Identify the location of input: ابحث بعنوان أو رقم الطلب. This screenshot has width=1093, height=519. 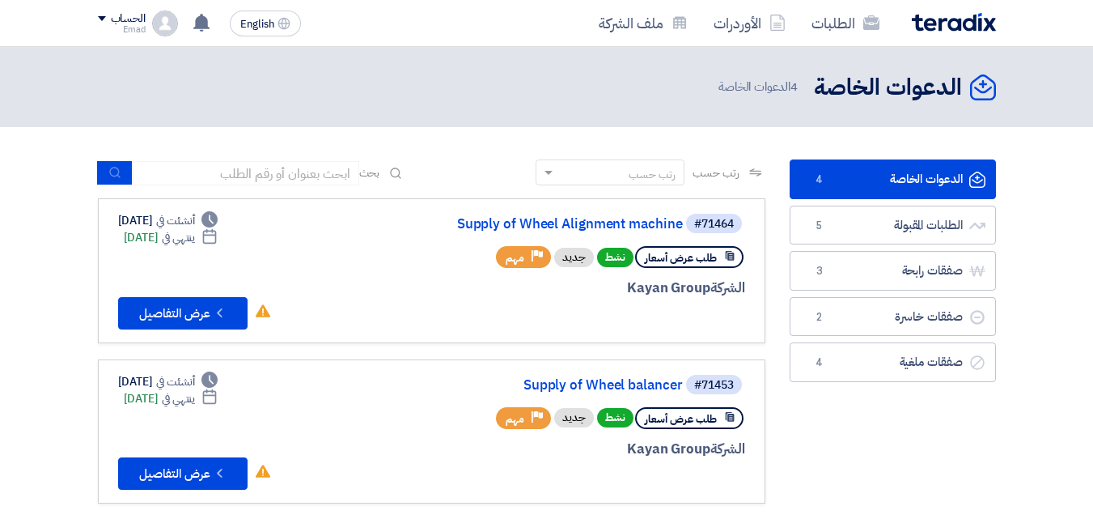
(246, 173).